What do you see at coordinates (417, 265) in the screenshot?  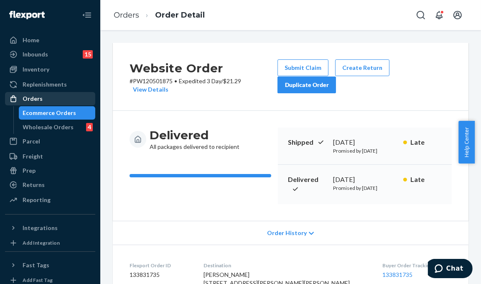 I see `dt: Buyer Order Tracking` at bounding box center [417, 265].